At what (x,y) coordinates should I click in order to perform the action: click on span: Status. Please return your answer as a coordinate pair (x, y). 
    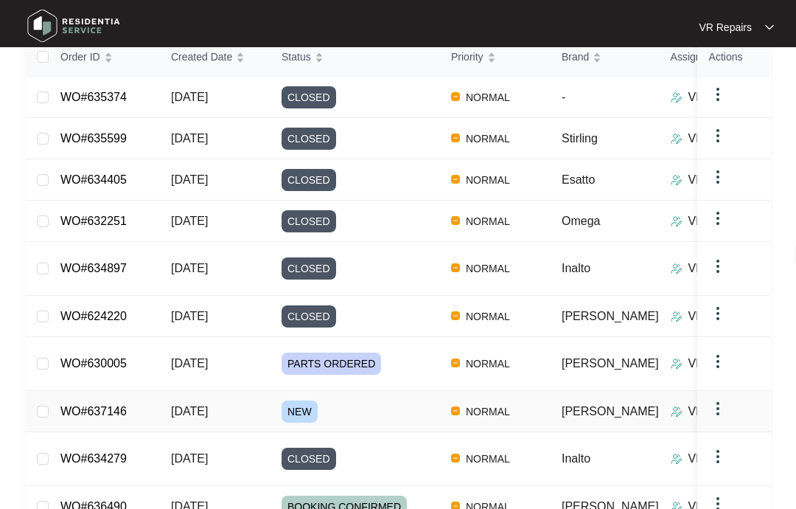
    Looking at the image, I should click on (296, 57).